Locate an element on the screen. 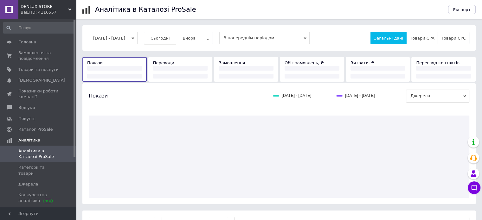  span: Перегляд контактів is located at coordinates (437, 63).